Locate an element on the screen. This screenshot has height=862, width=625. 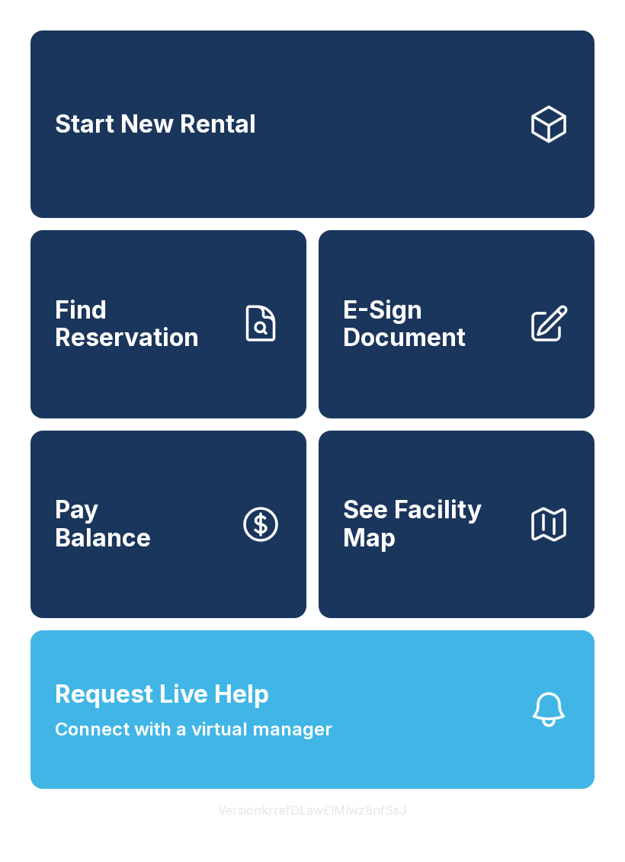
a: Start New Rental is located at coordinates (312, 124).